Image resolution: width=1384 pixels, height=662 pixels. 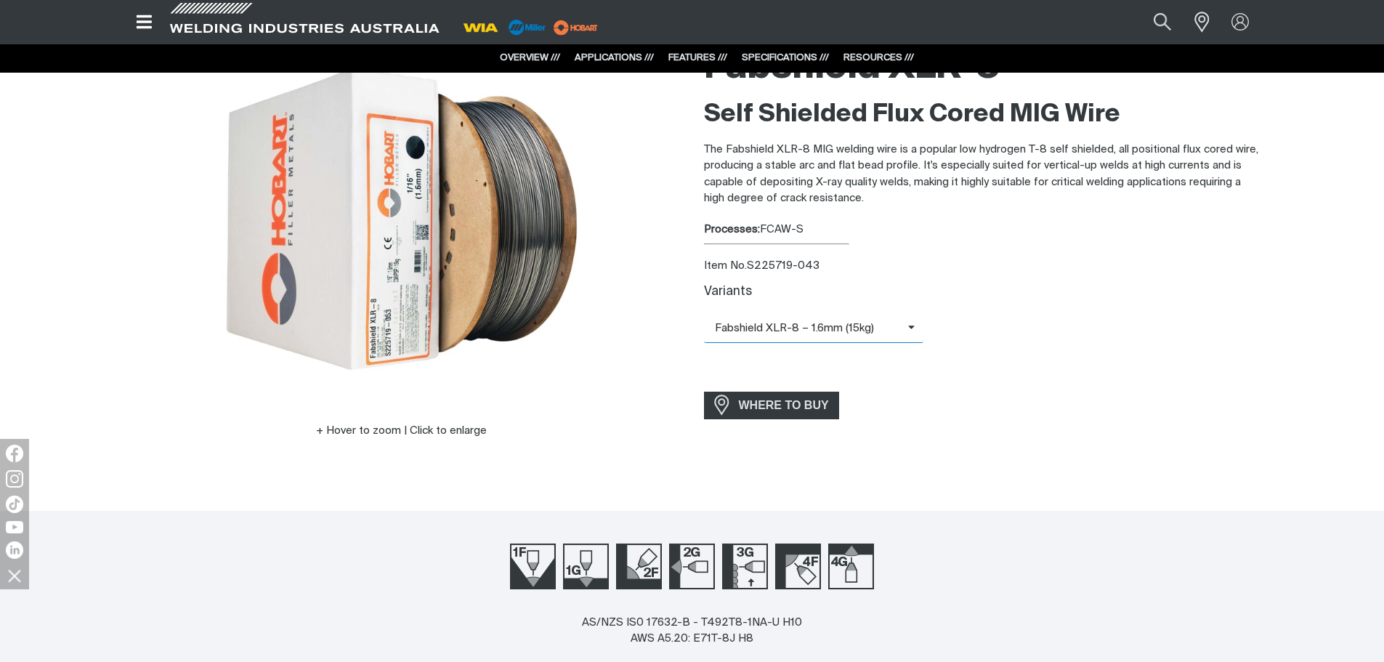 What do you see at coordinates (15, 527) in the screenshot?
I see `img: YouTube` at bounding box center [15, 527].